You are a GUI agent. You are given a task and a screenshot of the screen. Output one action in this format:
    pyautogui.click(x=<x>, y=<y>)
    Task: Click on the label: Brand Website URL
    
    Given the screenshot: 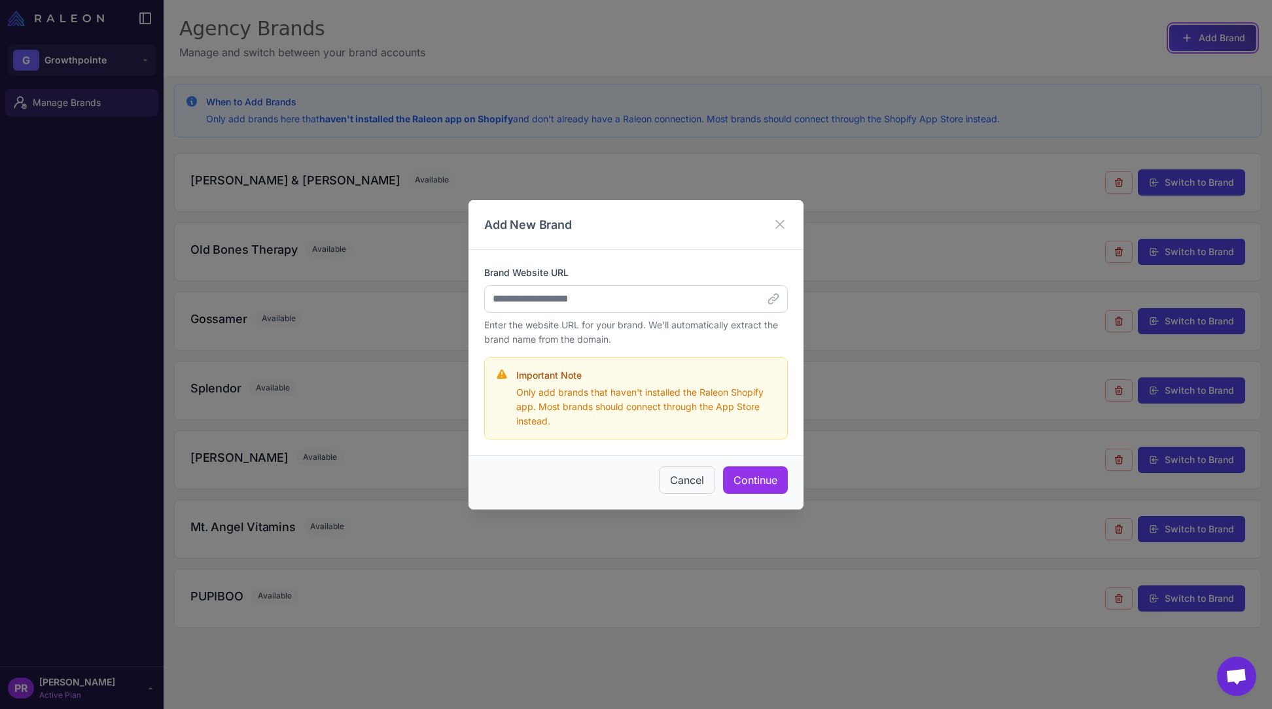 What is the action you would take?
    pyautogui.click(x=636, y=273)
    